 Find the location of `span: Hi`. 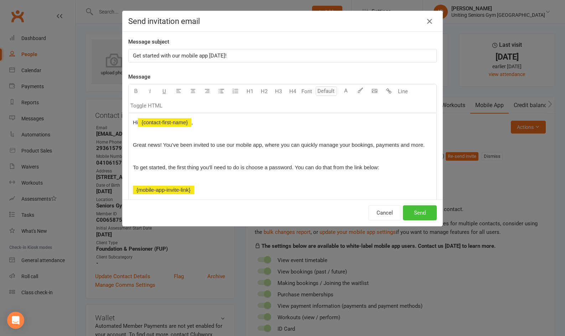

span: Hi is located at coordinates (135, 122).